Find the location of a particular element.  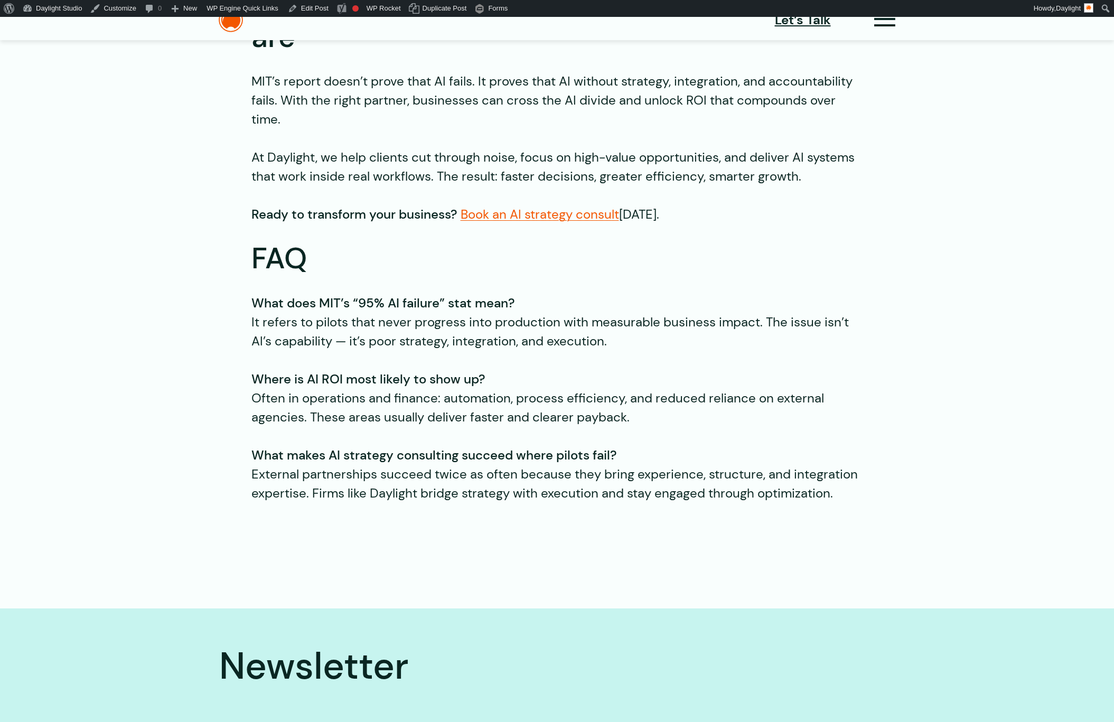

a: Let’s Talk is located at coordinates (803, 20).